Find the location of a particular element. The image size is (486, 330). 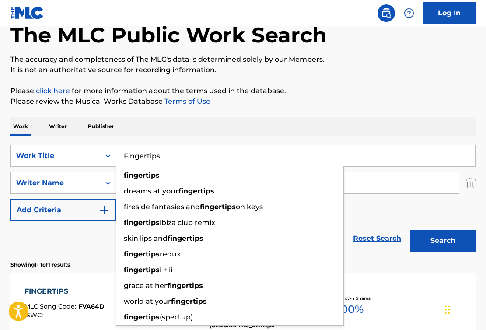

span: redux is located at coordinates (170, 254).